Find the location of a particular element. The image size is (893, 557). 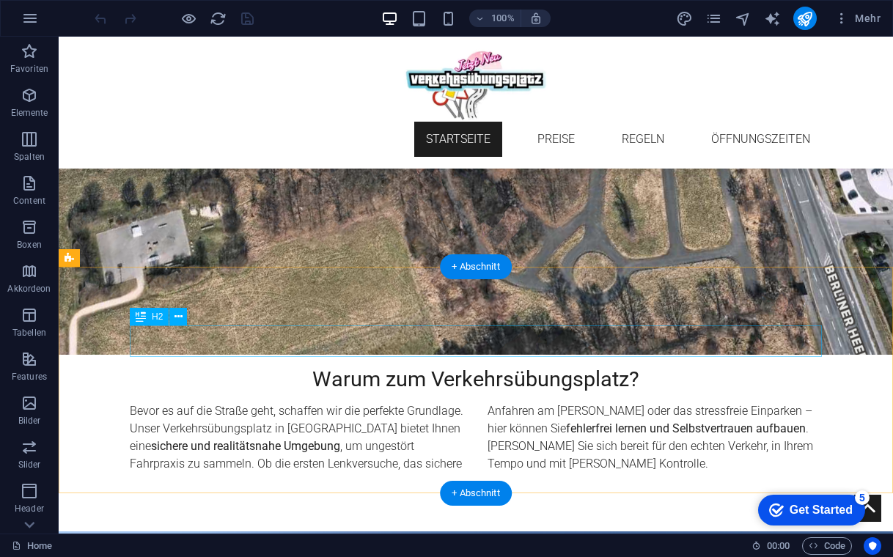

h6: 100% is located at coordinates (503, 18).